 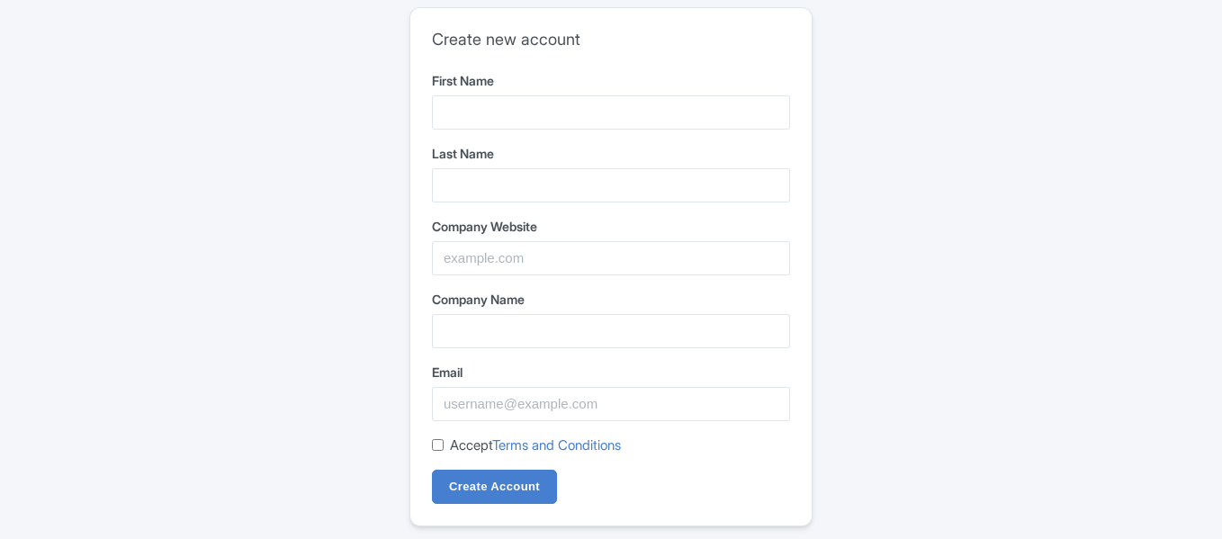 What do you see at coordinates (556, 444) in the screenshot?
I see `a: Terms and Conditions` at bounding box center [556, 444].